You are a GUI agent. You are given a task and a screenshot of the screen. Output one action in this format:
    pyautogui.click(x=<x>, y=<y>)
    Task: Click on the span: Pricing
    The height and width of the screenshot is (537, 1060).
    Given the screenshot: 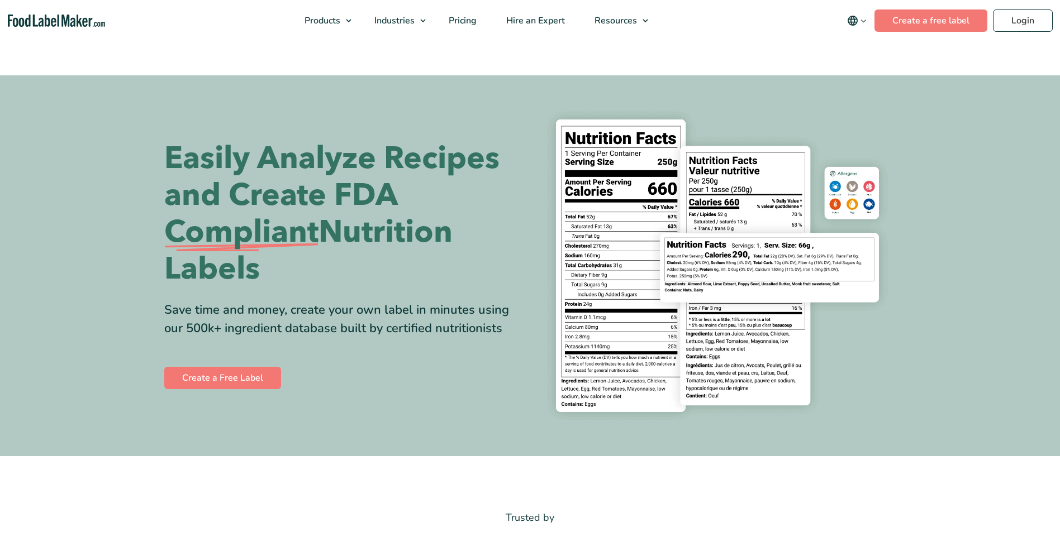 What is the action you would take?
    pyautogui.click(x=462, y=21)
    